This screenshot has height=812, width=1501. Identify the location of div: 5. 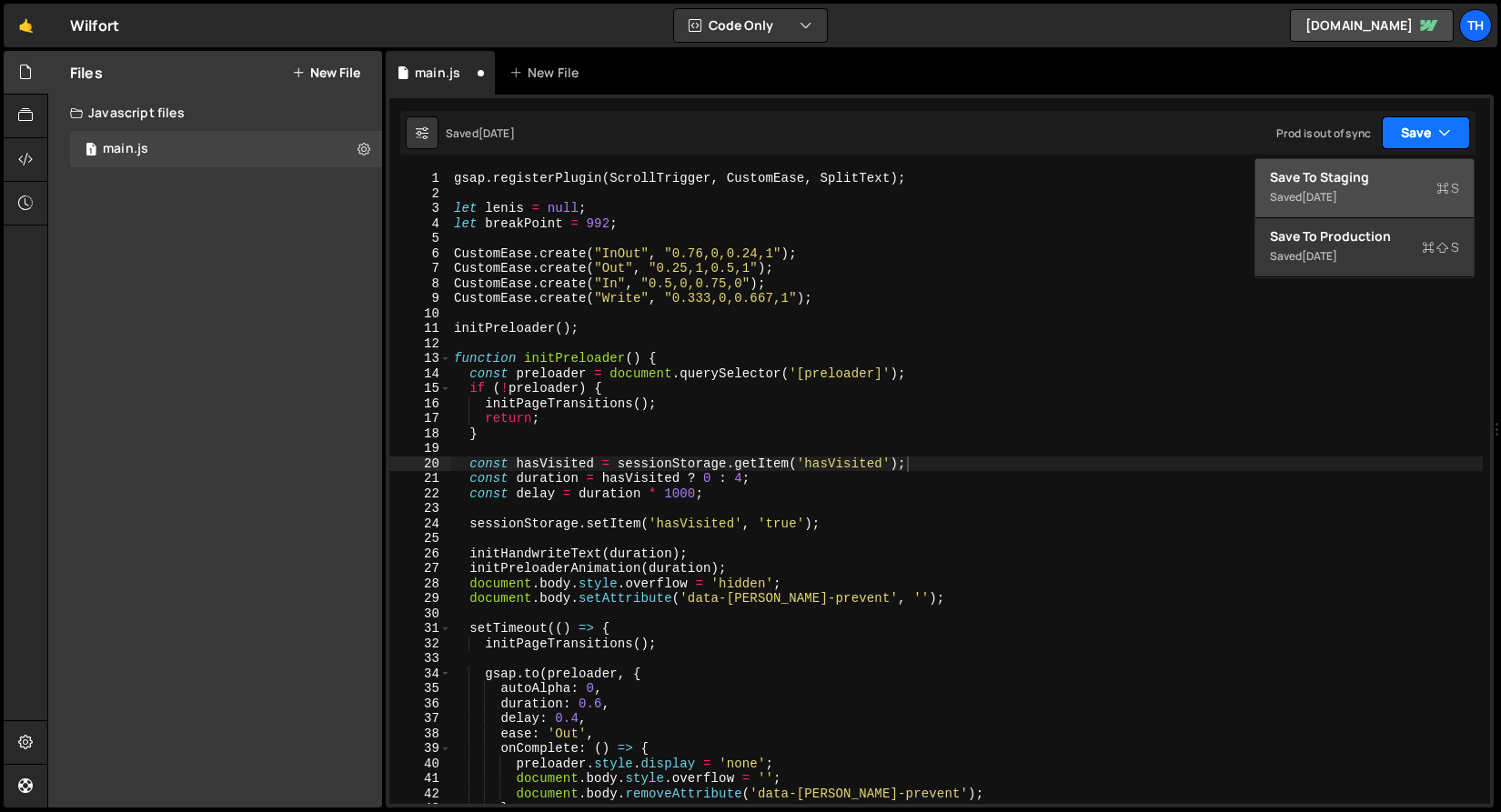
(420, 238).